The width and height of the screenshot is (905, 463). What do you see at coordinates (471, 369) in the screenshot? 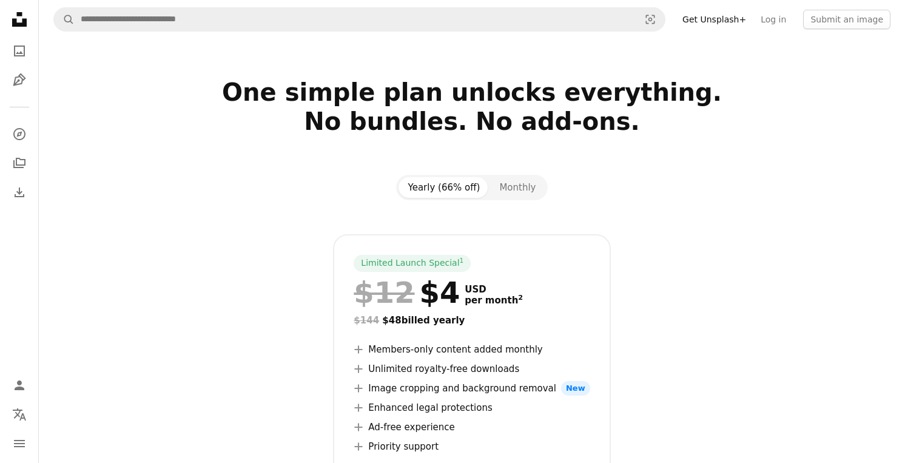
I see `li: Unlimited royalty-free downloads` at bounding box center [471, 369].